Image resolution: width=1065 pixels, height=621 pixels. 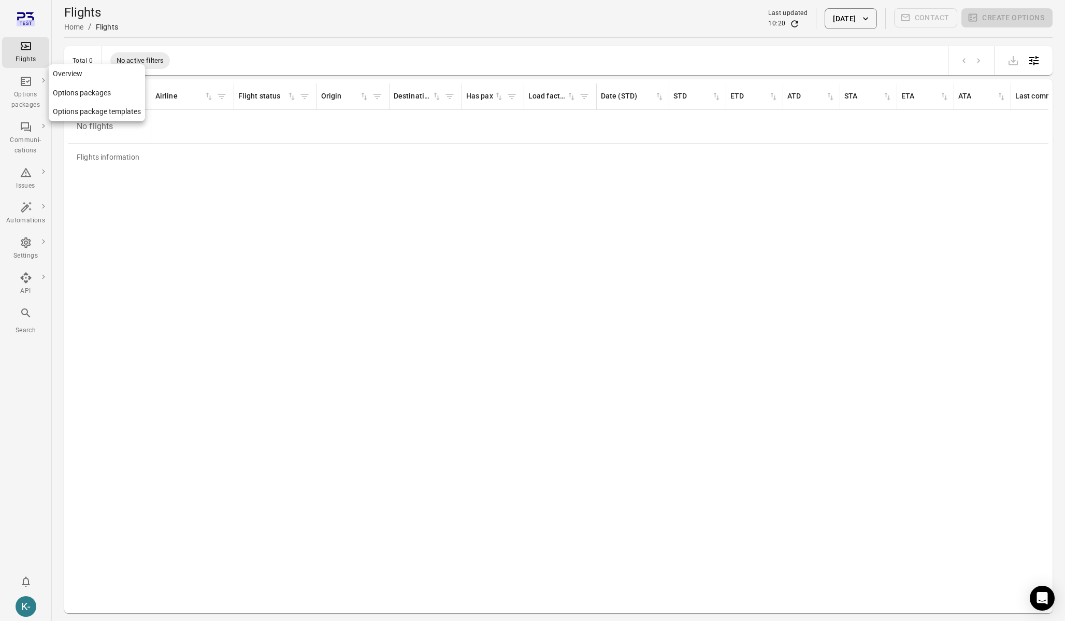 I want to click on div: Open Intercom Messenger, so click(x=1043, y=598).